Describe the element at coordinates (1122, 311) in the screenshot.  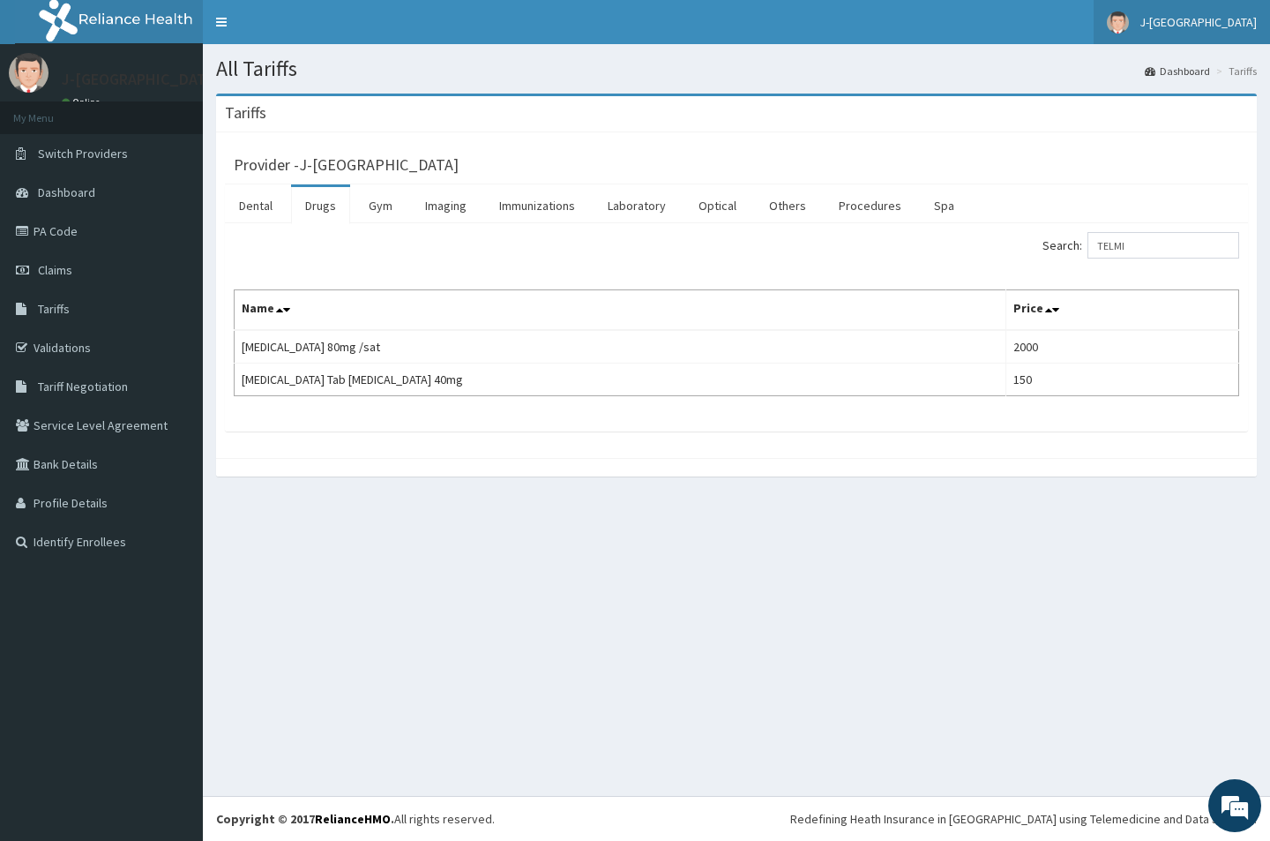
I see `th: Price` at that location.